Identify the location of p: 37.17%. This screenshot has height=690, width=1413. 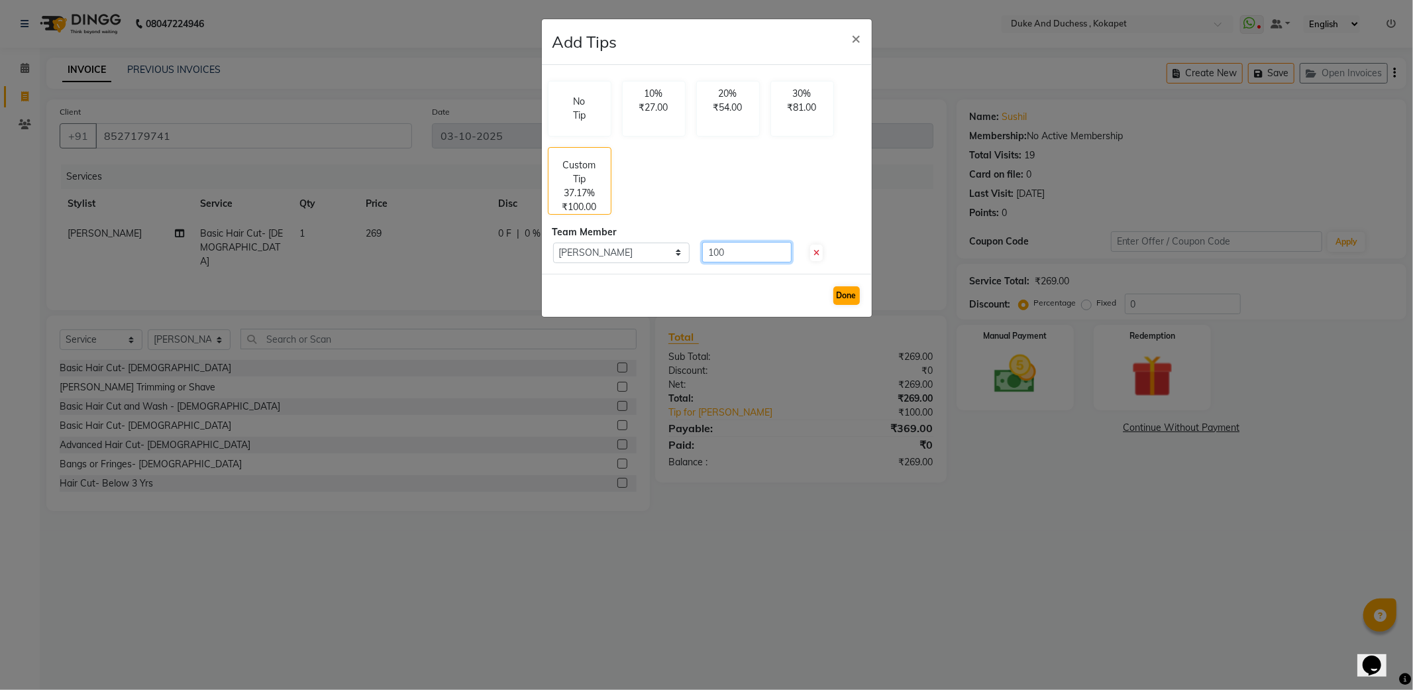
(579, 193).